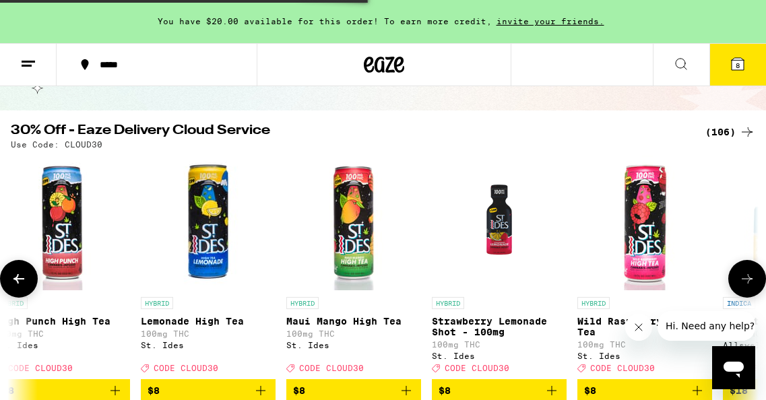 Image resolution: width=766 pixels, height=400 pixels. I want to click on span: Hi. Need any help?, so click(53, 15).